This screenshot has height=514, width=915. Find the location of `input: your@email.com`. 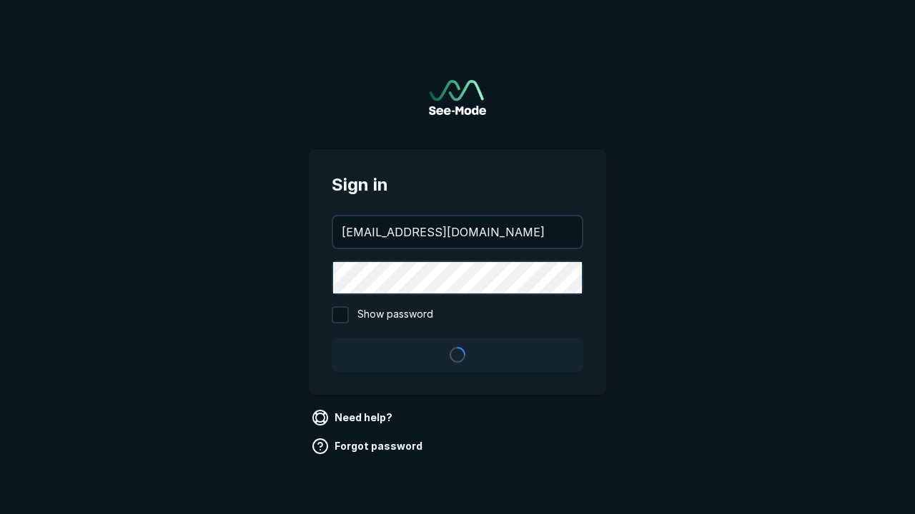

input: your@email.com is located at coordinates (457, 232).